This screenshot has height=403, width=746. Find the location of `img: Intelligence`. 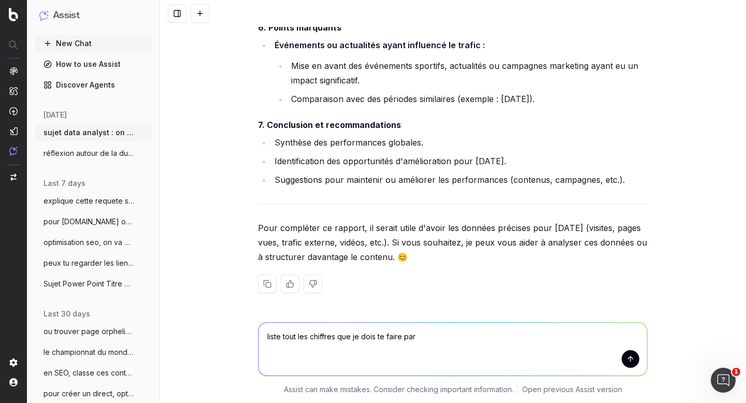

img: Intelligence is located at coordinates (13, 91).